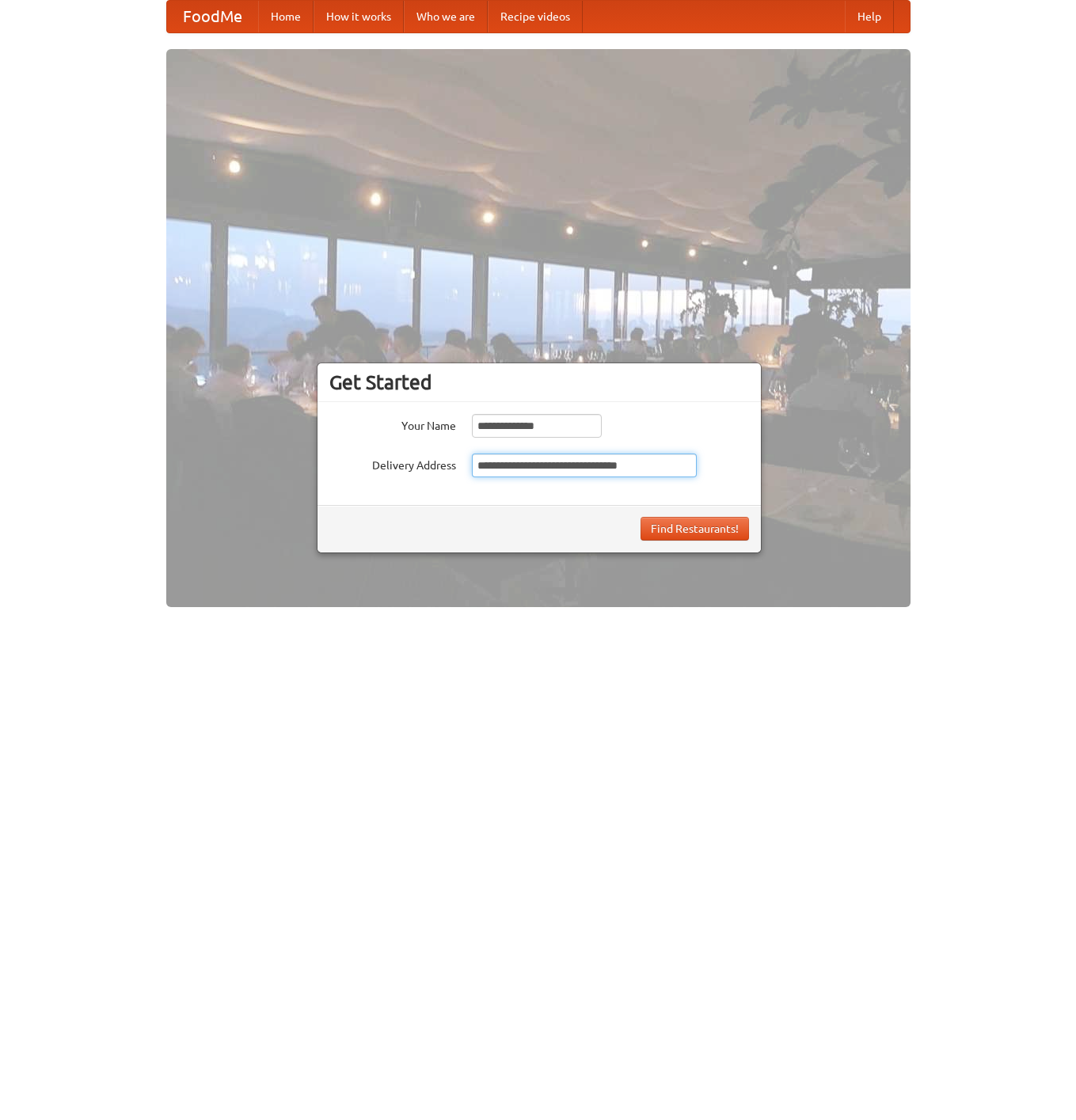  What do you see at coordinates (212, 17) in the screenshot?
I see `a: FoodMe` at bounding box center [212, 17].